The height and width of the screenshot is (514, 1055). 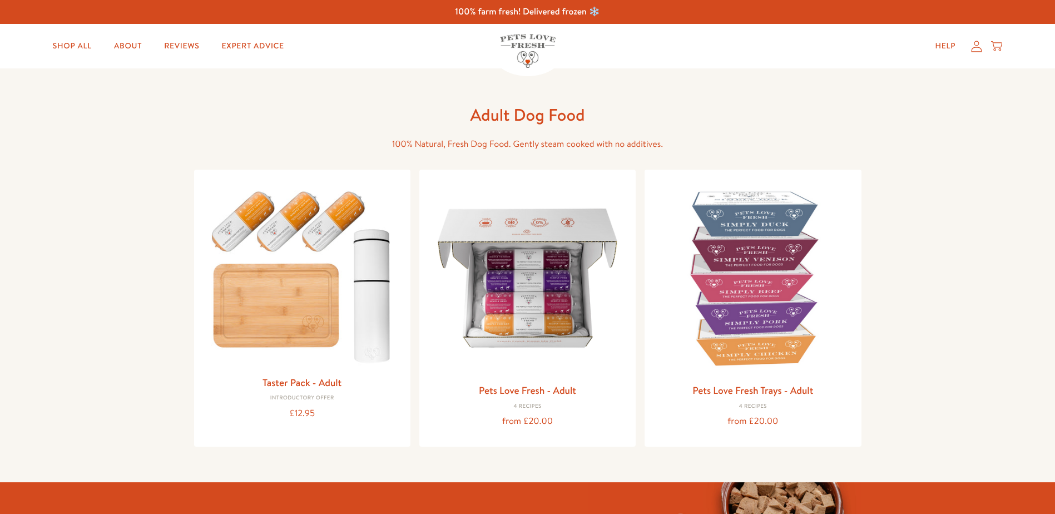 What do you see at coordinates (72, 46) in the screenshot?
I see `a: Shop All` at bounding box center [72, 46].